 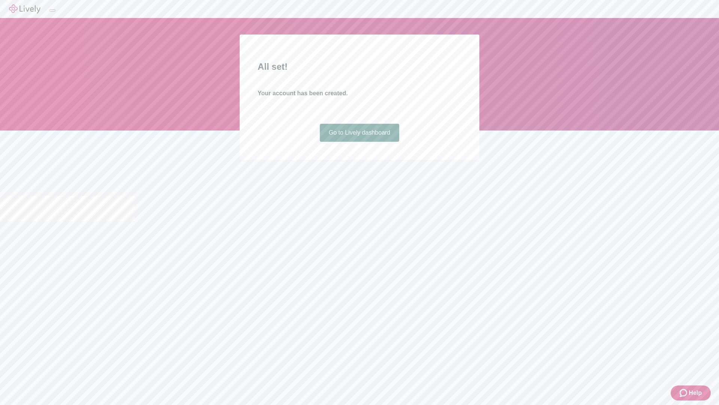 What do you see at coordinates (25, 9) in the screenshot?
I see `img: Lively` at bounding box center [25, 9].